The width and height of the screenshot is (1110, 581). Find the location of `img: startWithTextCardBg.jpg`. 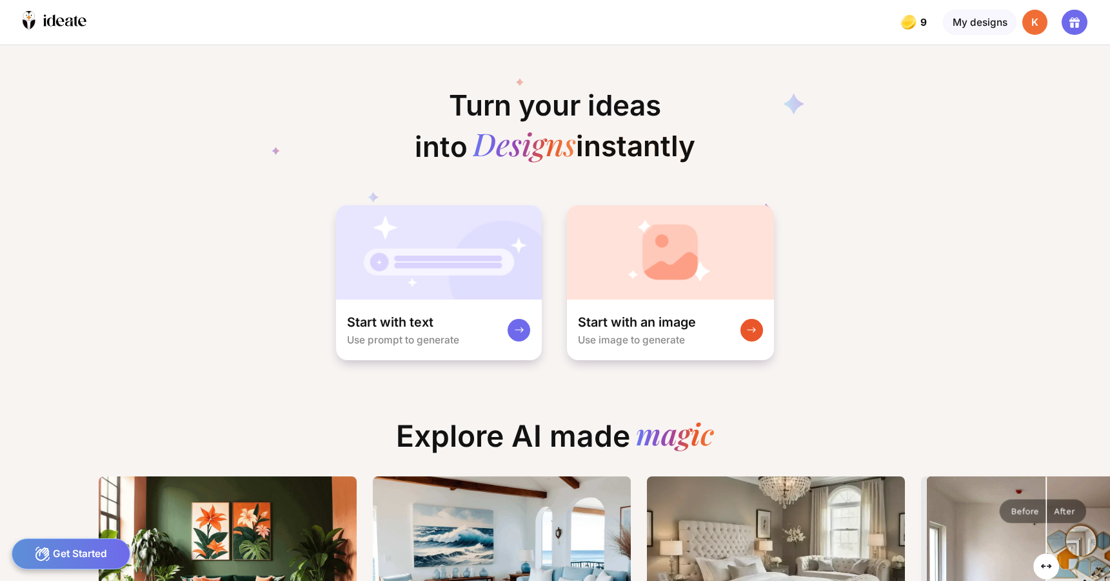

img: startWithTextCardBg.jpg is located at coordinates (439, 252).